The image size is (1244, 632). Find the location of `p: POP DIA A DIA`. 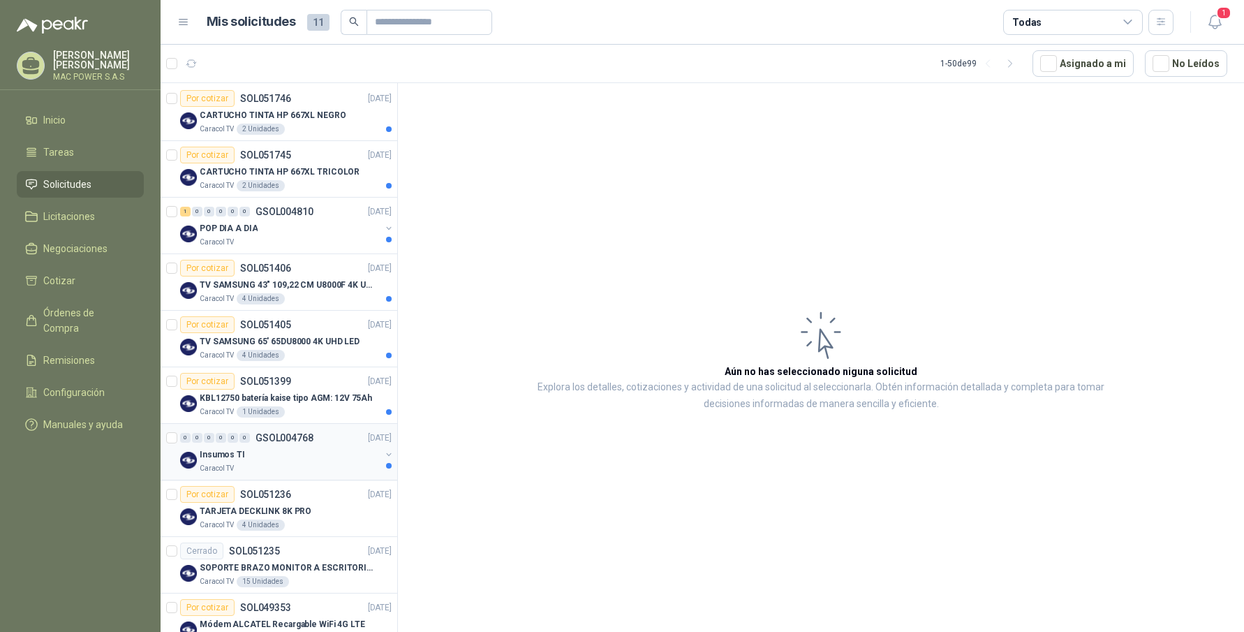

p: POP DIA A DIA is located at coordinates (228, 228).